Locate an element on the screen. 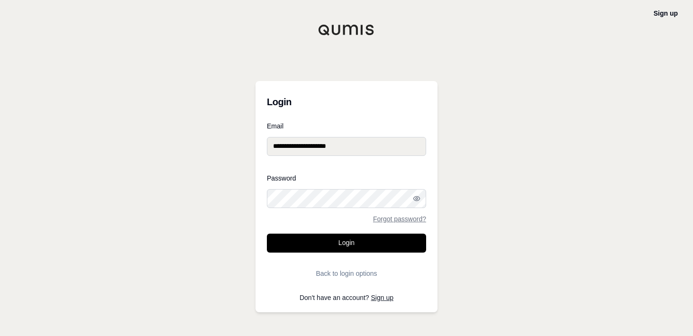  img: Qumis is located at coordinates (346, 30).